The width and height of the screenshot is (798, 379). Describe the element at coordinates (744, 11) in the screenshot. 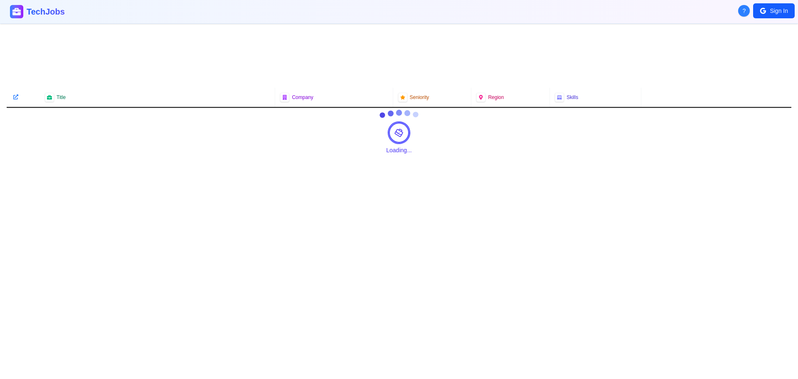

I see `button: About Techjobs` at that location.